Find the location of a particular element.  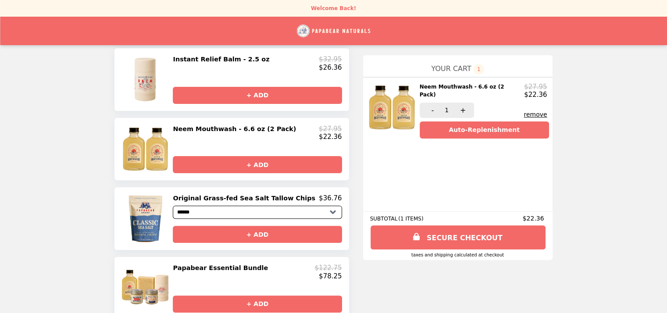

img: Papabear Essential Bundle is located at coordinates (146, 288).